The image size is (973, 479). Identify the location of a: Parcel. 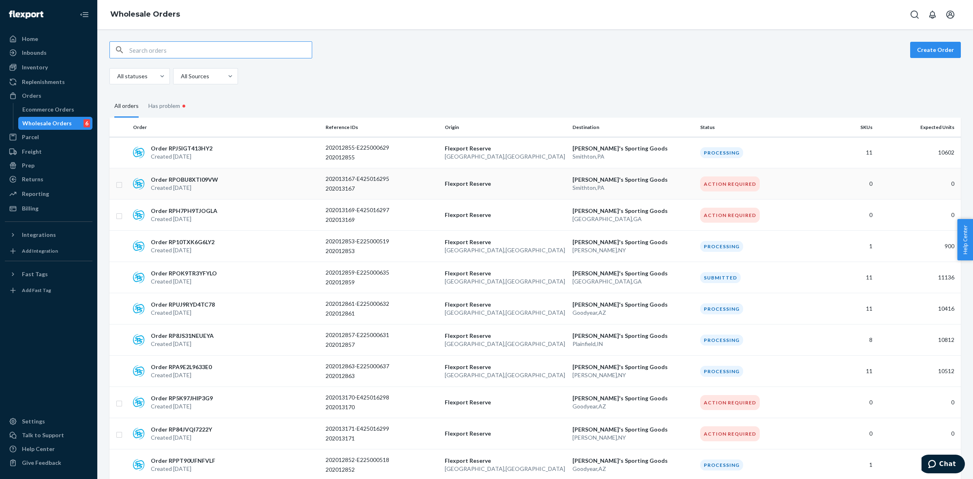
(49, 137).